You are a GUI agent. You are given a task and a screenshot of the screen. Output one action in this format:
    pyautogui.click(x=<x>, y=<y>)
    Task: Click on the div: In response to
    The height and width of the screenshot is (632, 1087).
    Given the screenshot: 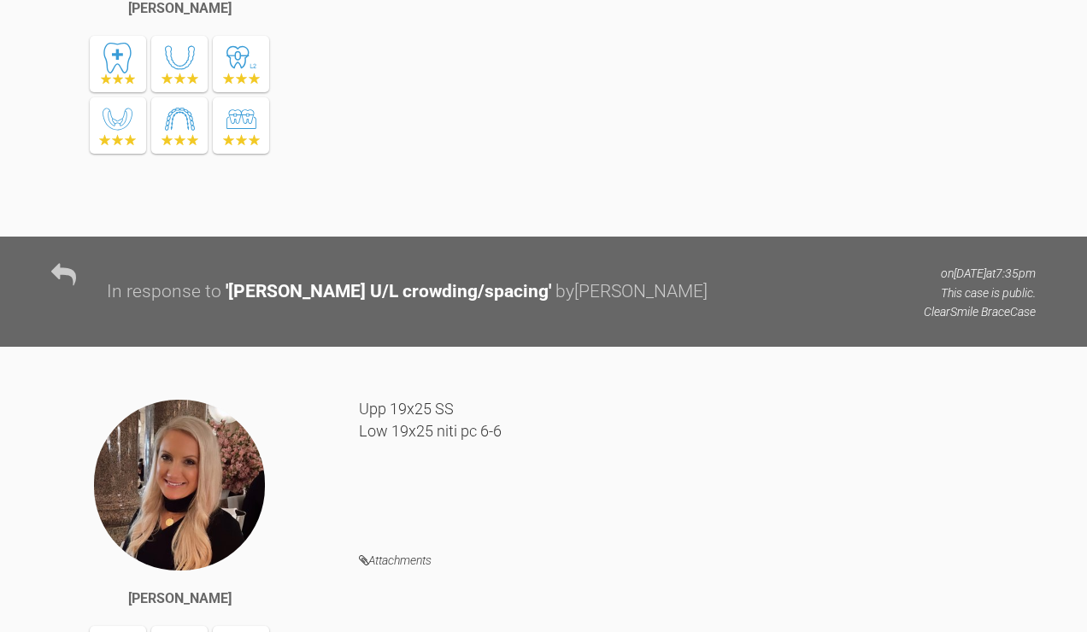 What is the action you would take?
    pyautogui.click(x=164, y=292)
    